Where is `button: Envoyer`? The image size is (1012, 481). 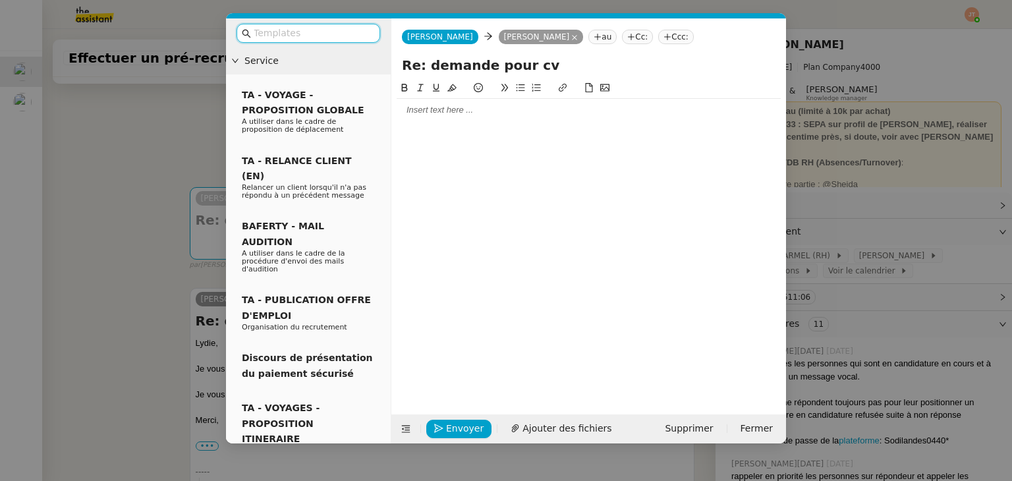 button: Envoyer is located at coordinates (459, 429).